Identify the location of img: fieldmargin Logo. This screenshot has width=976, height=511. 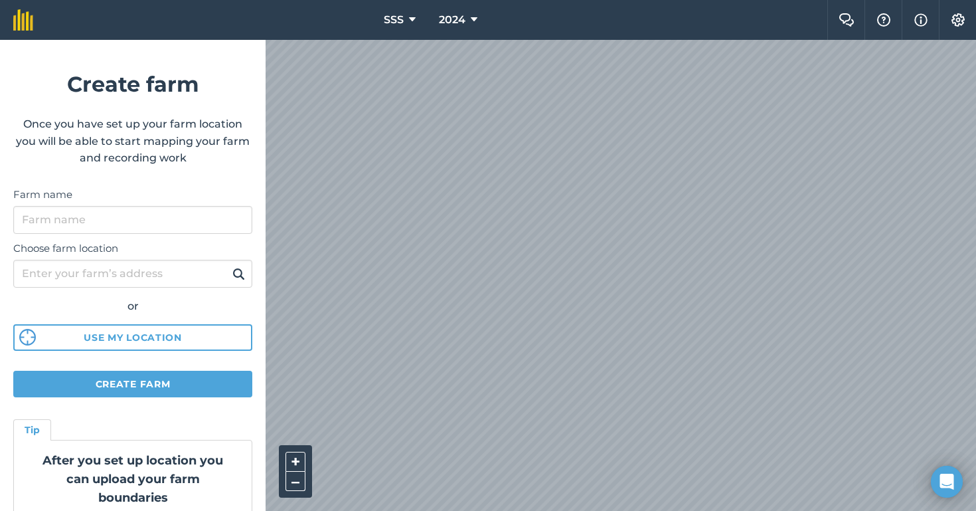
(23, 20).